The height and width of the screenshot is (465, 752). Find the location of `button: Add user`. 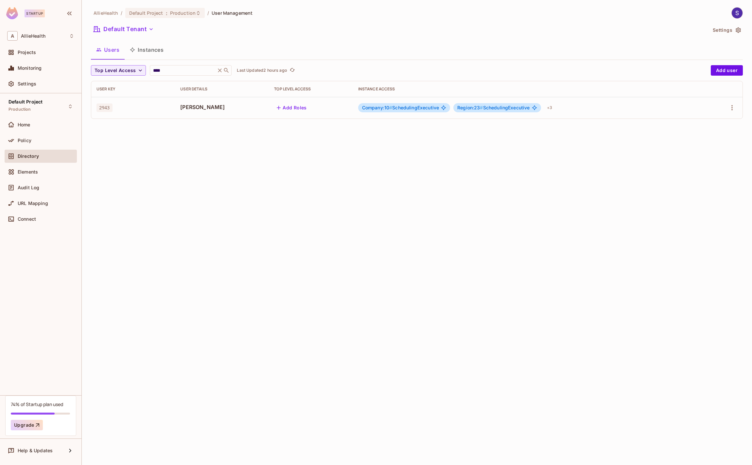

button: Add user is located at coordinates (727, 70).